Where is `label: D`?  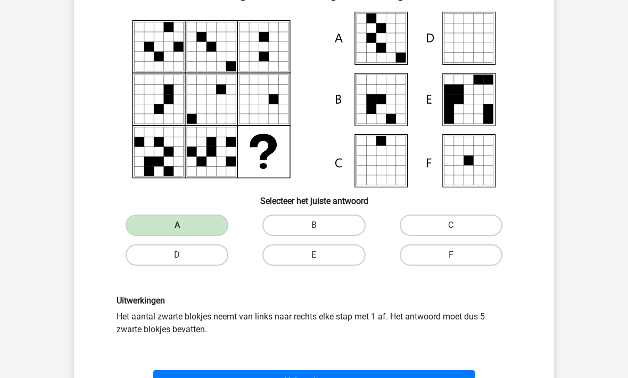
label: D is located at coordinates (177, 256).